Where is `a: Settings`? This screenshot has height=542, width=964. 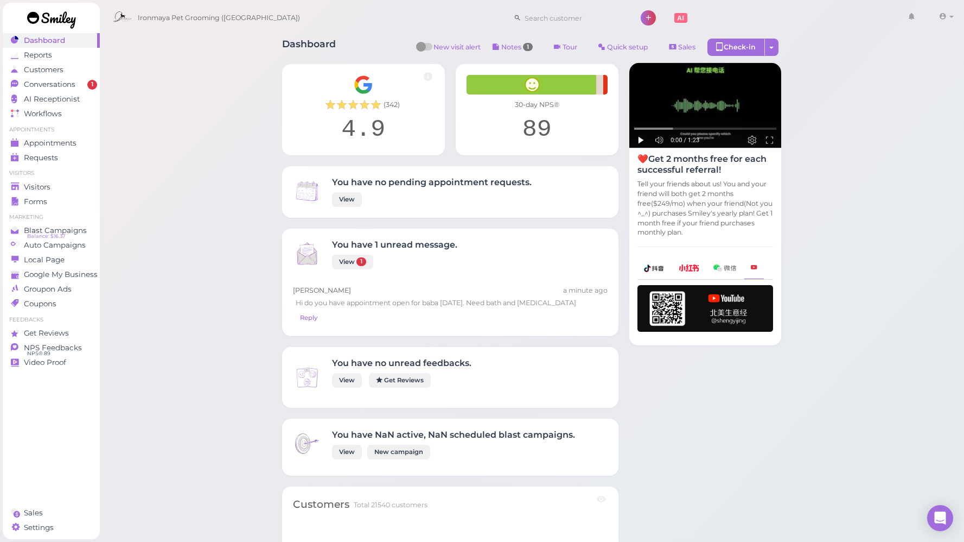 a: Settings is located at coordinates (51, 527).